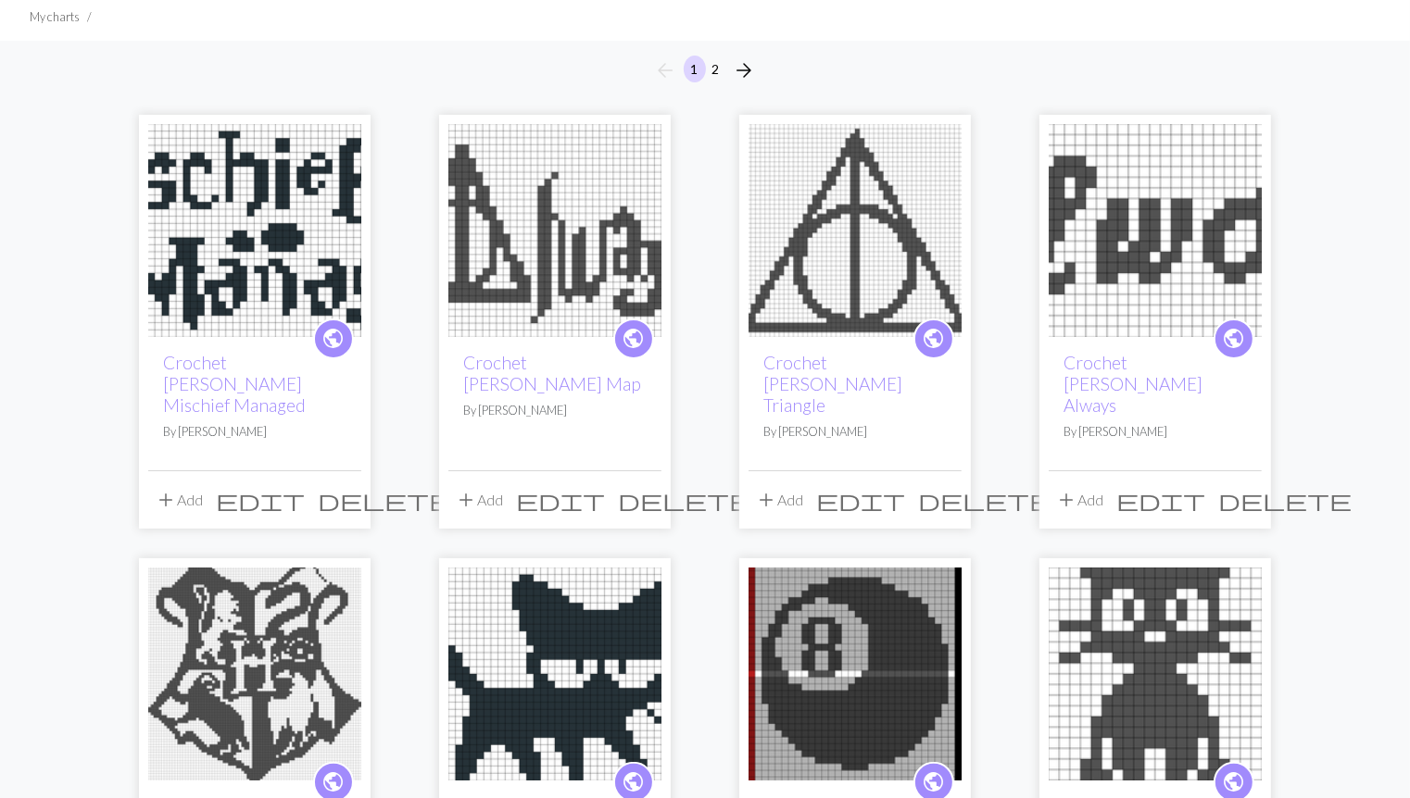 Image resolution: width=1410 pixels, height=798 pixels. What do you see at coordinates (745, 70) in the screenshot?
I see `span: arrow_forward` at bounding box center [745, 70].